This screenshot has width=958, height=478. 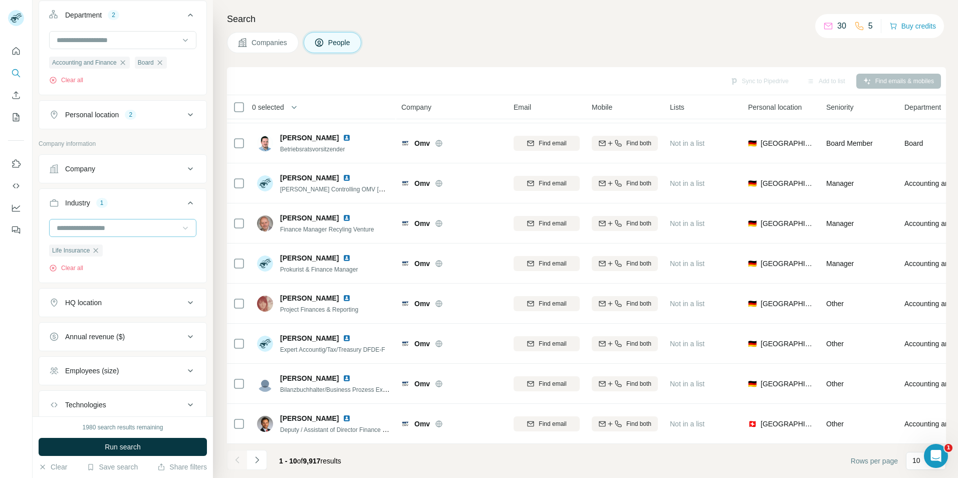 I want to click on span: 0 selected, so click(x=268, y=107).